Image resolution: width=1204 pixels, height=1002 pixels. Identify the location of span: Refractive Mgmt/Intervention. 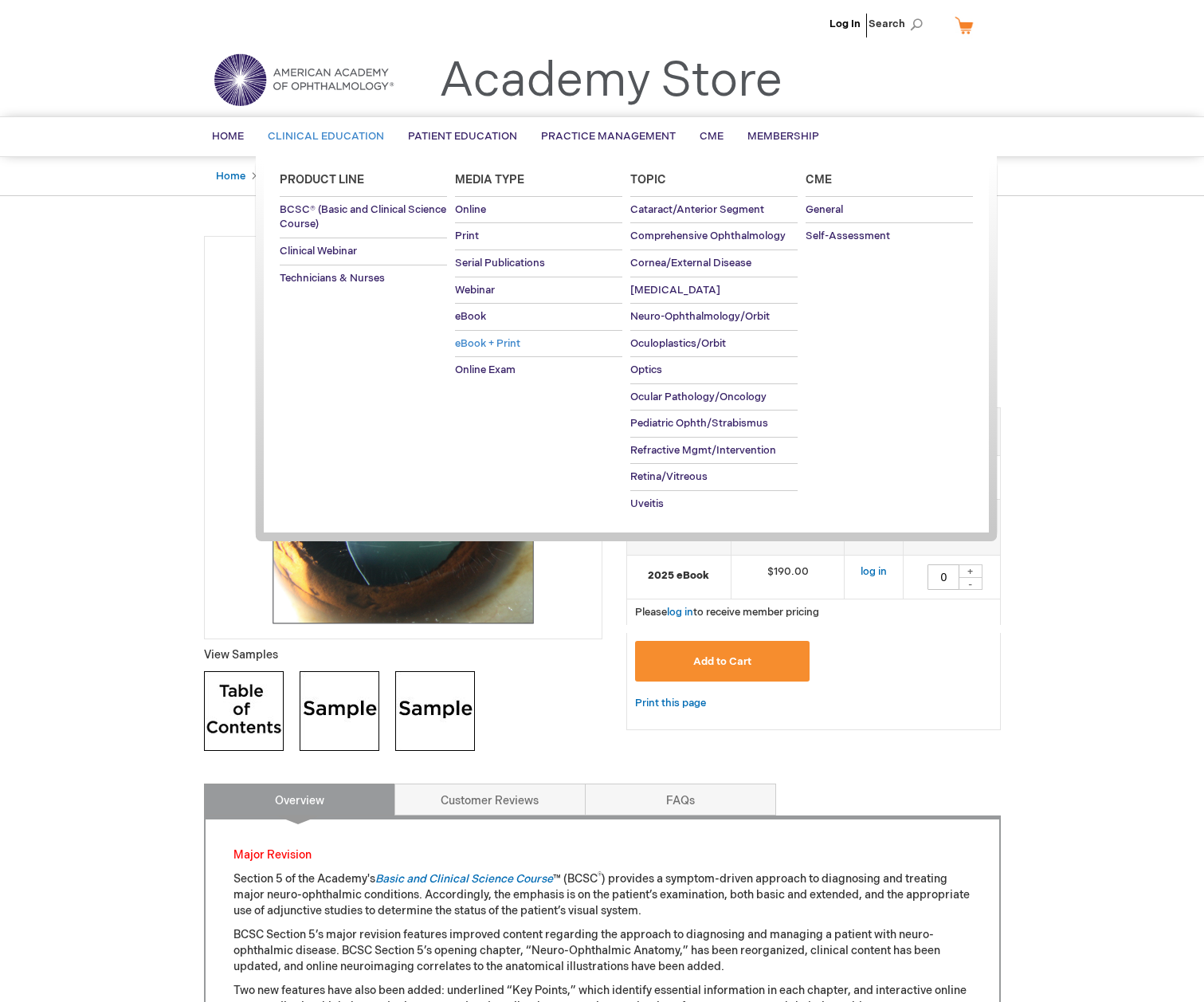
(702, 450).